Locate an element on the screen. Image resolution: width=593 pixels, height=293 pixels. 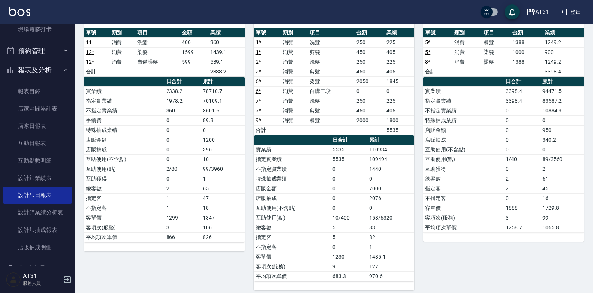
td: 18 is located at coordinates (223, 208).